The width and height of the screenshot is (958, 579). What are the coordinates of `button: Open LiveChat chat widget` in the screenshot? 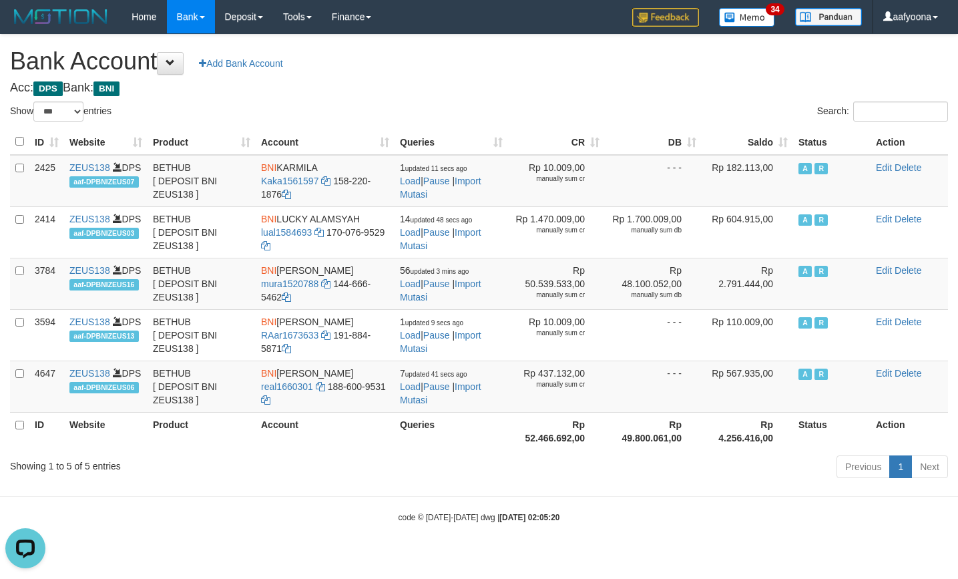 It's located at (25, 25).